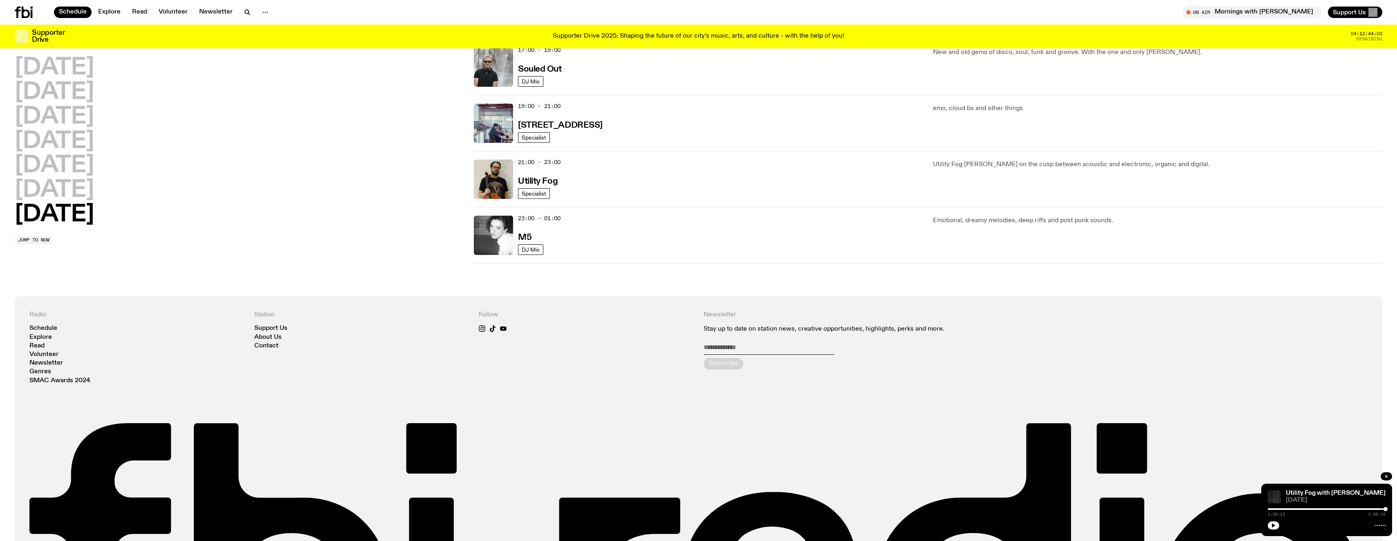  What do you see at coordinates (362, 314) in the screenshot?
I see `h4: Station` at bounding box center [362, 314].